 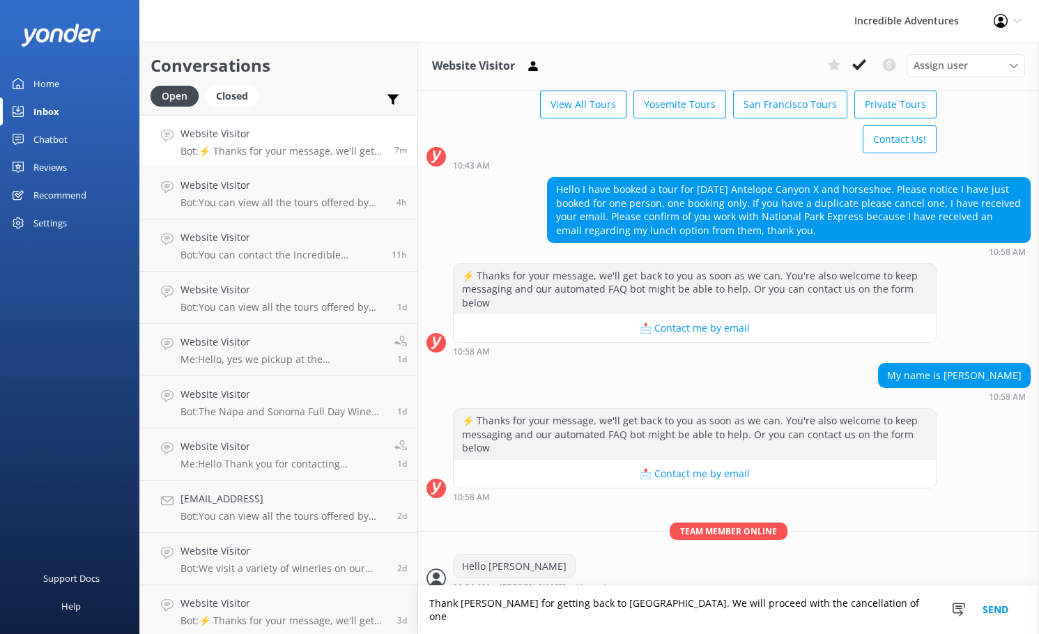 What do you see at coordinates (174, 96) in the screenshot?
I see `div: Open` at bounding box center [174, 96].